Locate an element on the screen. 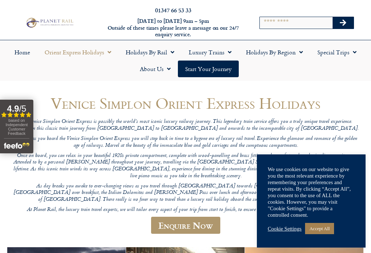 The image size is (371, 253). a: Start your Journey is located at coordinates (208, 69).